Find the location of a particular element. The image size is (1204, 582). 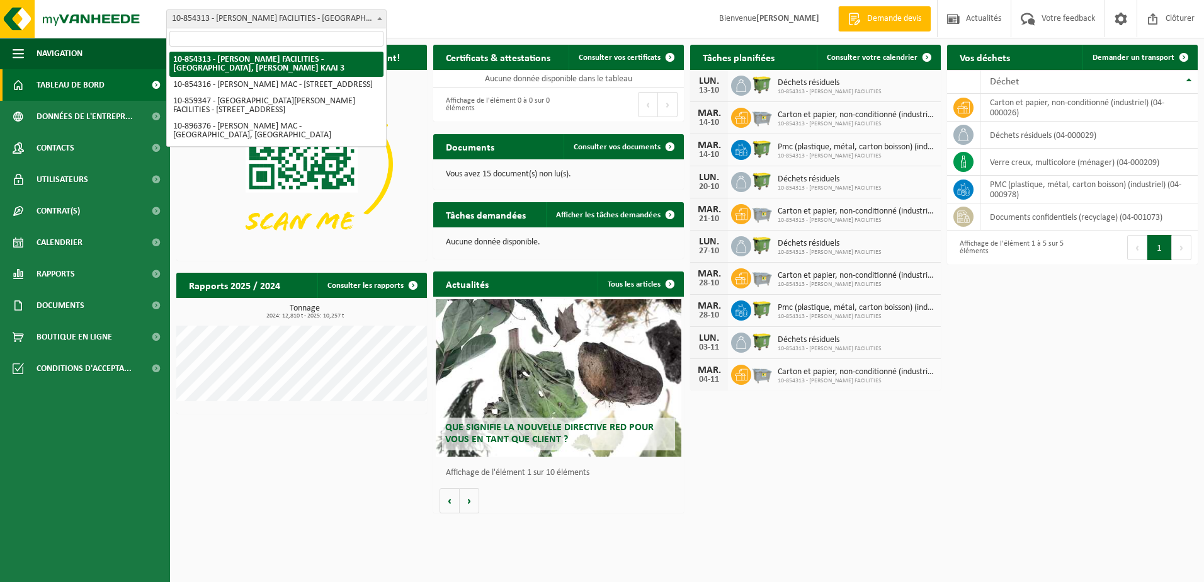

div: 04-11 is located at coordinates (709, 380).